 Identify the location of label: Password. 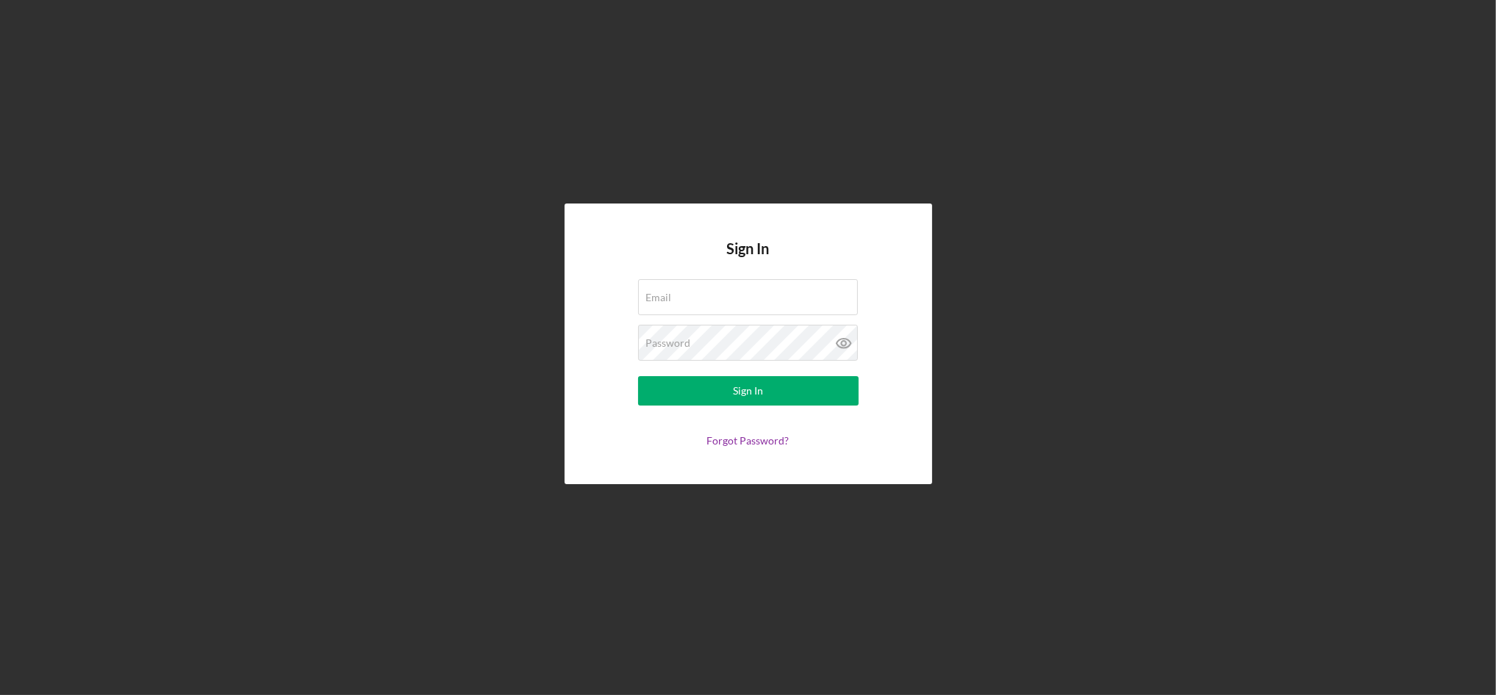
(668, 343).